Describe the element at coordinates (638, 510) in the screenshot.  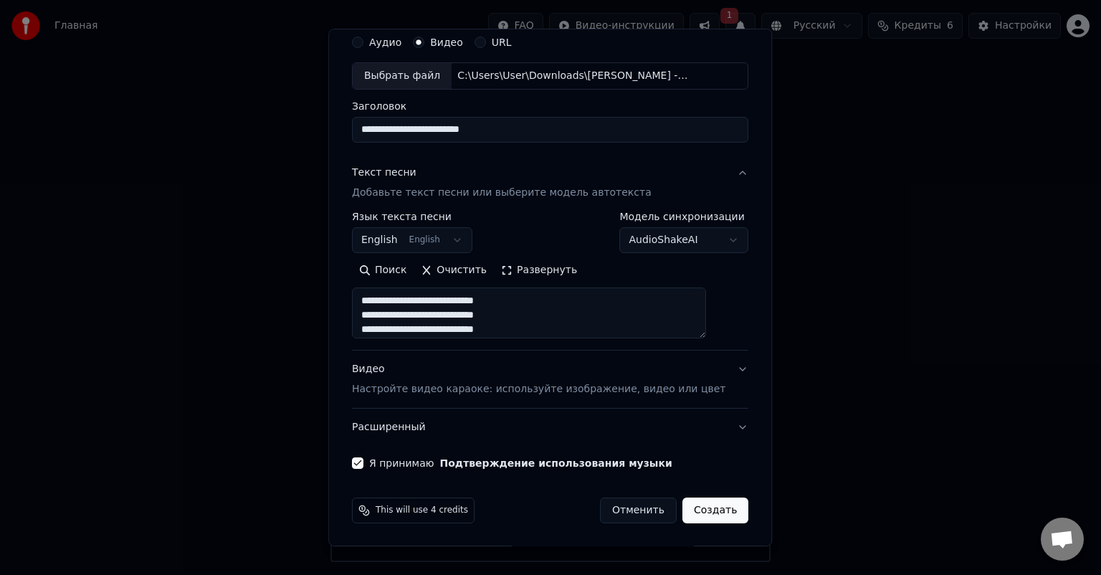
I see `button: Отменить` at that location.